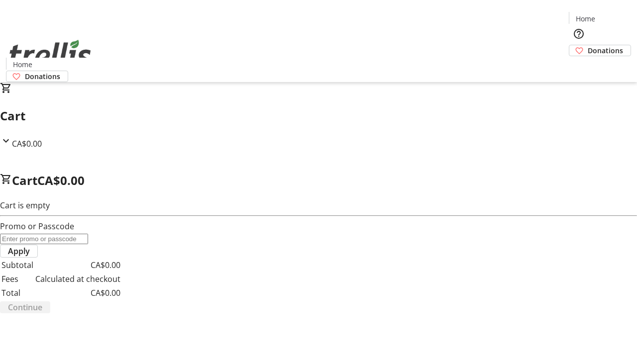 The image size is (637, 358). I want to click on td: Subtotal, so click(17, 265).